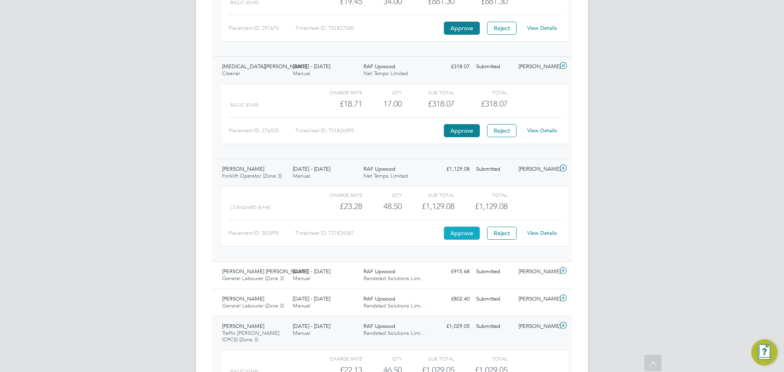 Image resolution: width=784 pixels, height=372 pixels. Describe the element at coordinates (382, 206) in the screenshot. I see `div: 48.50` at that location.